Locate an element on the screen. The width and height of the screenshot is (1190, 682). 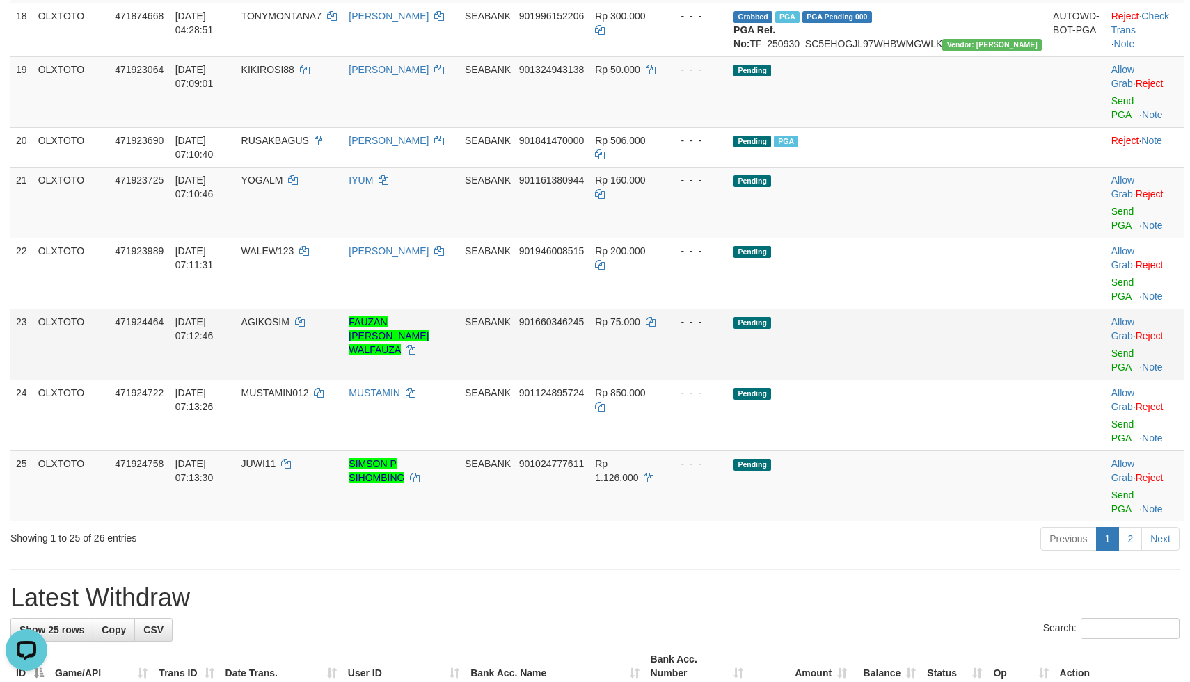
span: Copy 901841470000 to clipboard is located at coordinates (551, 141).